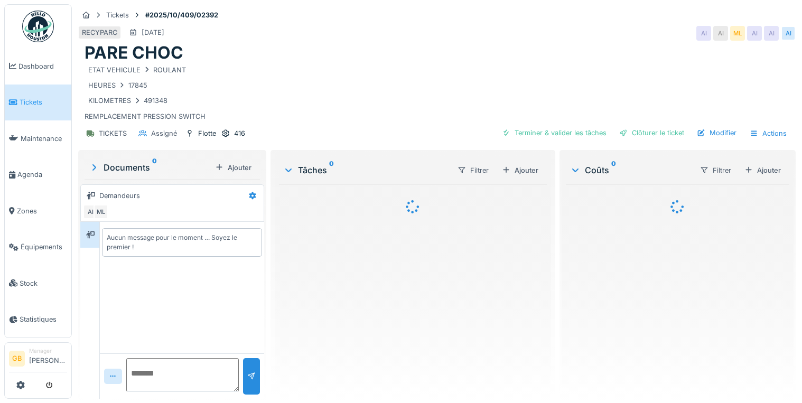  What do you see at coordinates (42, 211) in the screenshot?
I see `span: Zones` at bounding box center [42, 211].